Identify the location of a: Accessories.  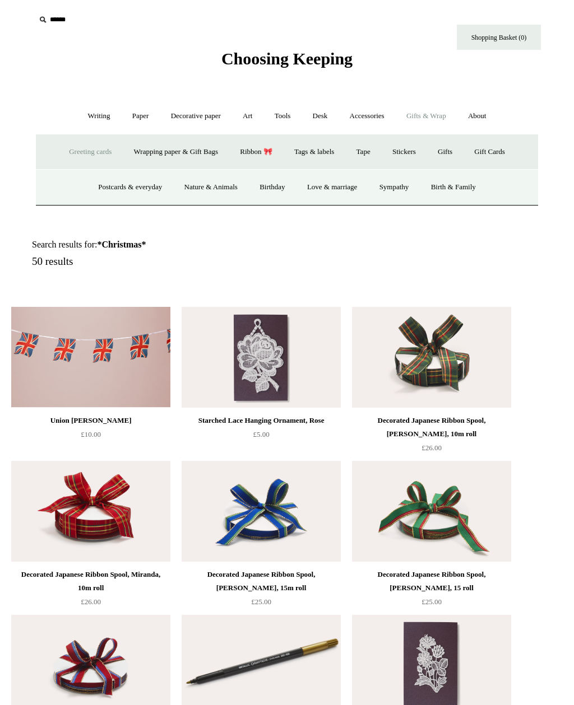
(367, 116).